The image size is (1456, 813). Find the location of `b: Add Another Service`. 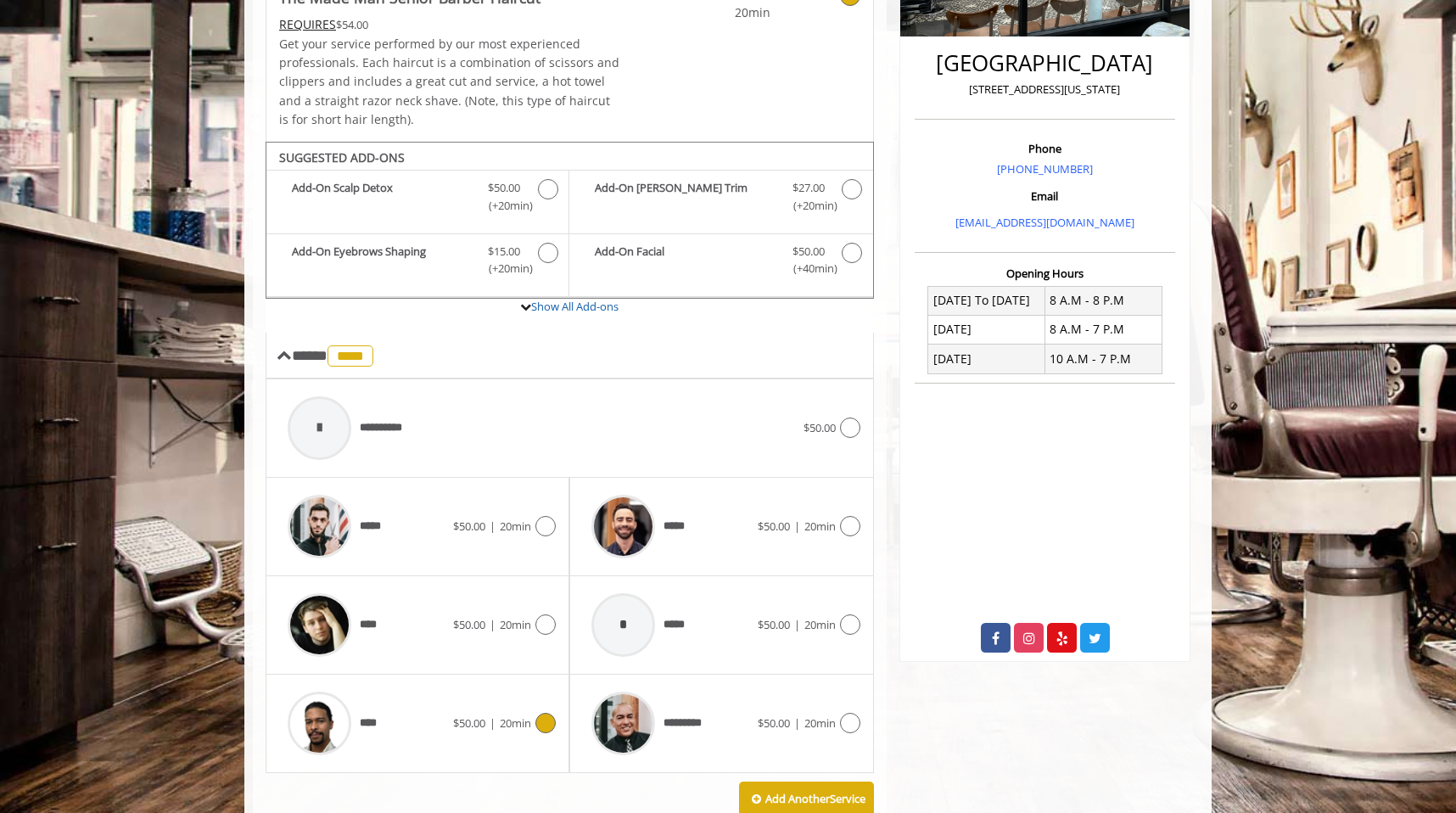

b: Add Another Service is located at coordinates (815, 798).